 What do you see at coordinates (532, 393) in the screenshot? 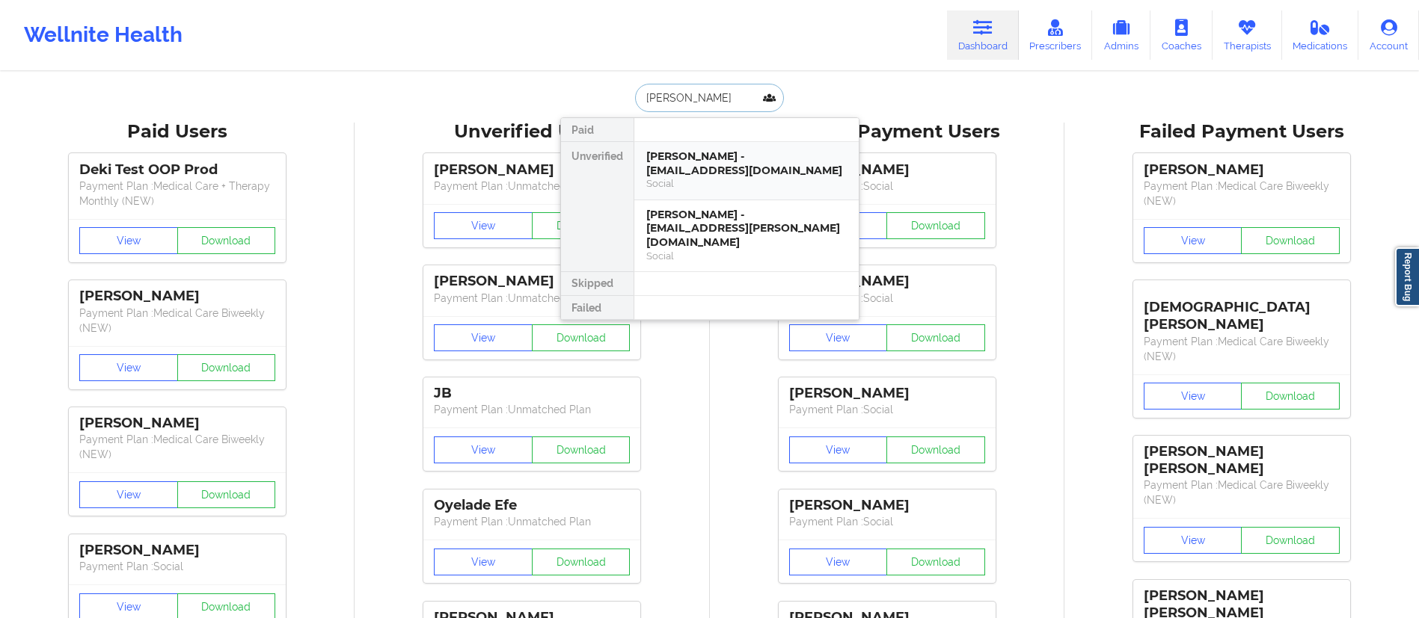
I see `div: JB` at bounding box center [532, 393].